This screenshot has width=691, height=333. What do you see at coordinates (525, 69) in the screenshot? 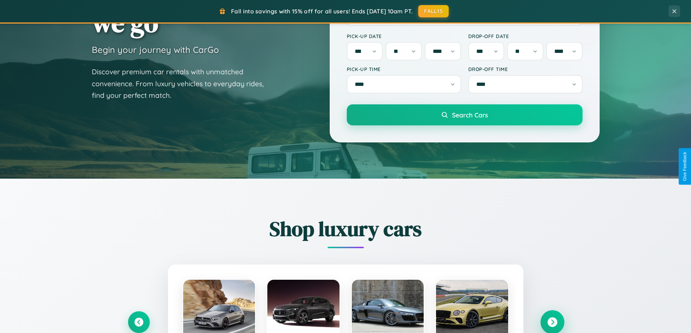
I see `label: Drop-off Time` at bounding box center [525, 69].